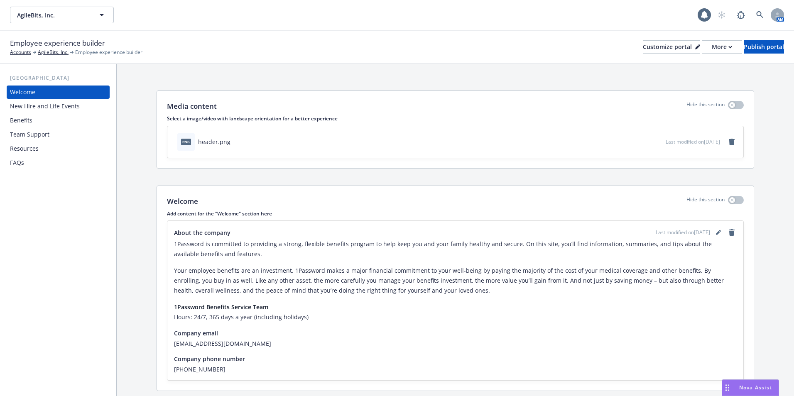 The height and width of the screenshot is (396, 794). What do you see at coordinates (29, 135) in the screenshot?
I see `div: Team Support` at bounding box center [29, 135].